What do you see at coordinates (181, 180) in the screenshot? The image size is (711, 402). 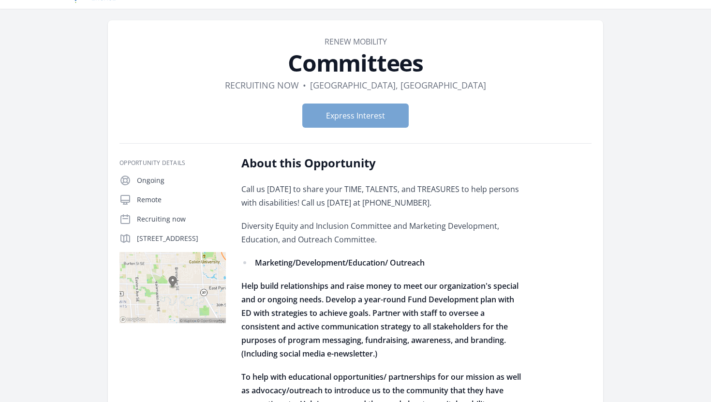 I see `p: Ongoing` at bounding box center [181, 180].